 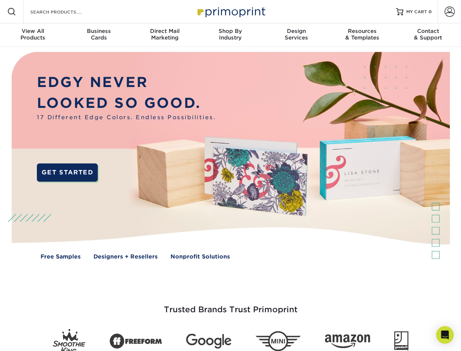 What do you see at coordinates (402, 341) in the screenshot?
I see `img: Goodwill` at bounding box center [402, 341].